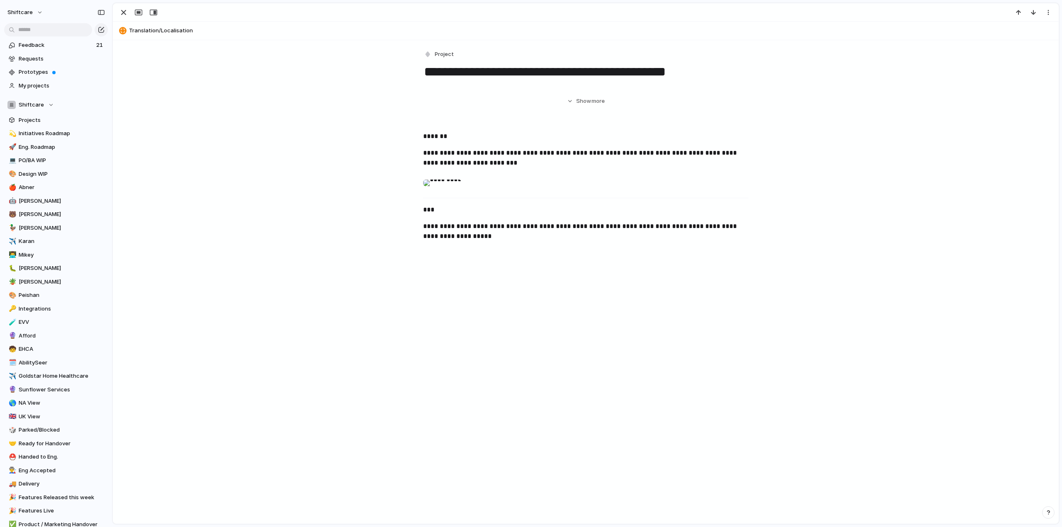 The height and width of the screenshot is (527, 1062). What do you see at coordinates (56, 174) in the screenshot?
I see `a: 🎨Design WIP` at bounding box center [56, 174].